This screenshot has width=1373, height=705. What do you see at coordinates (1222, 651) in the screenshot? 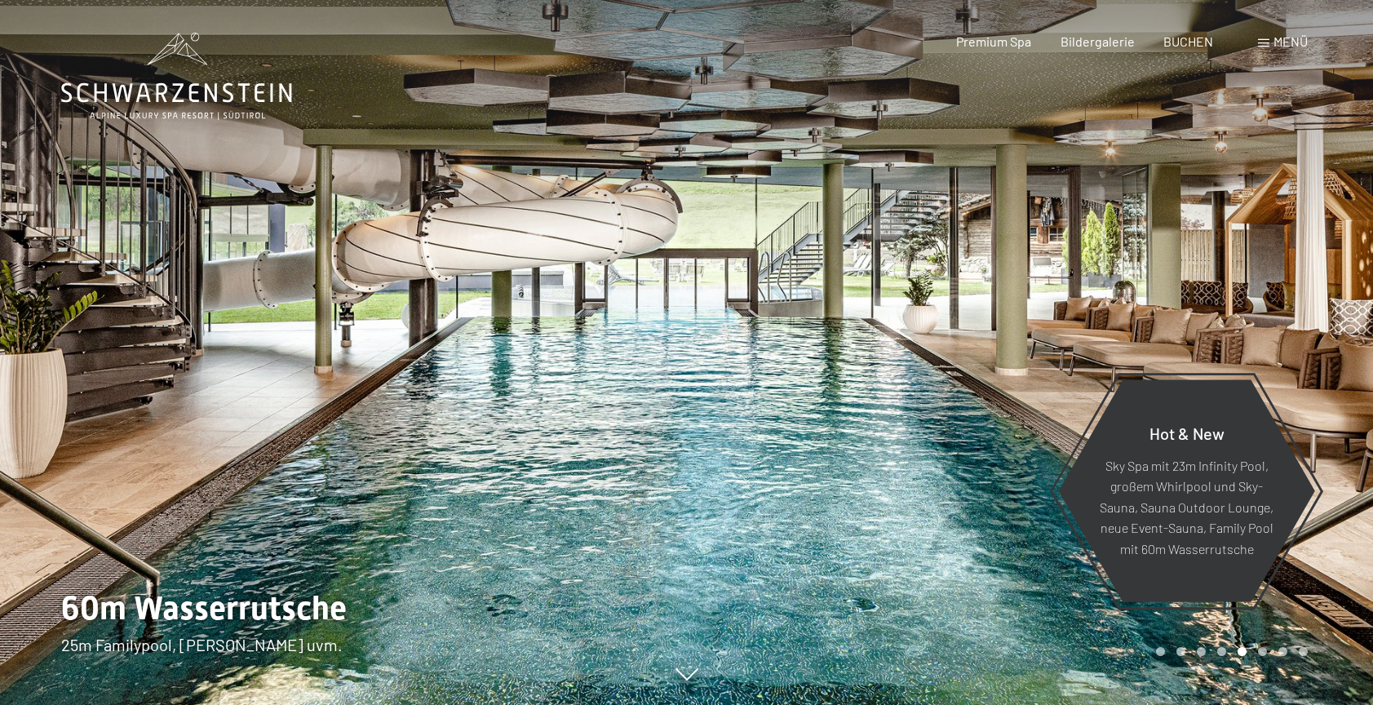
I see `div: Carousel Page 4` at bounding box center [1222, 651].